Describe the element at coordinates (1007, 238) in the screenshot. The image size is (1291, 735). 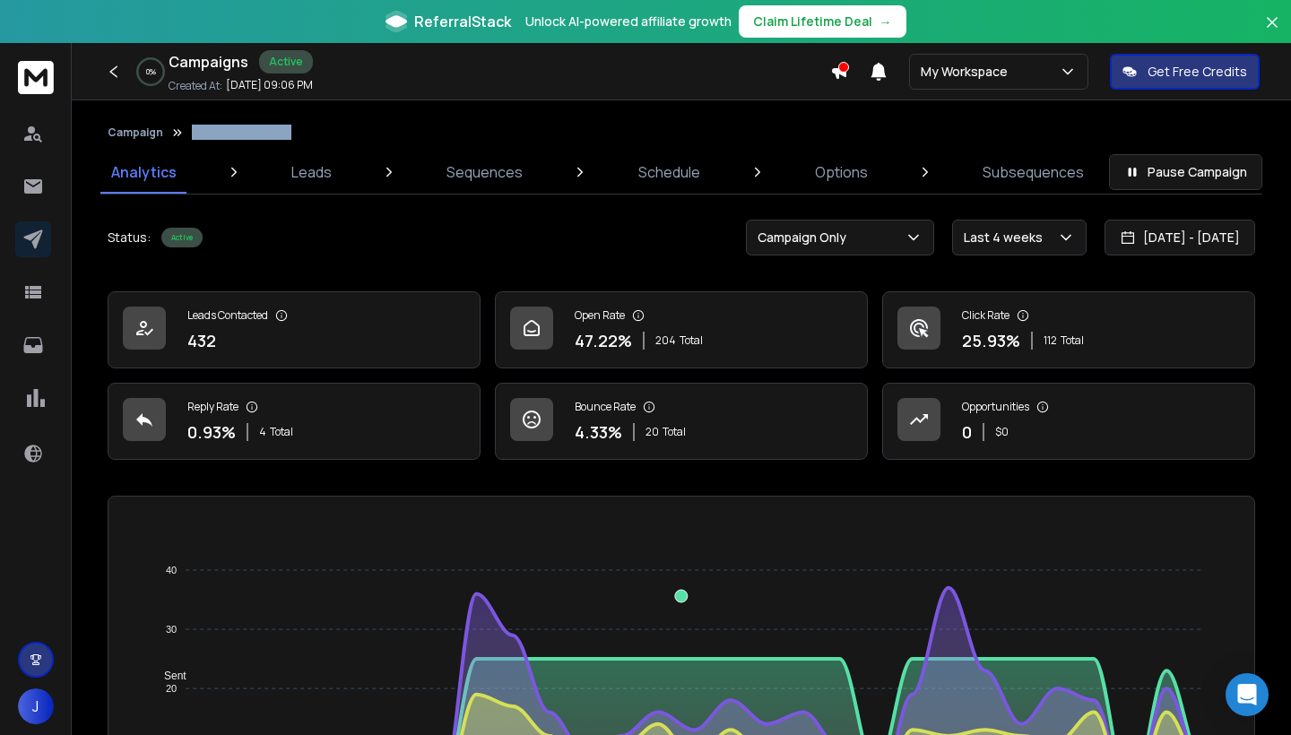
I see `p: Last 4 weeks` at that location.